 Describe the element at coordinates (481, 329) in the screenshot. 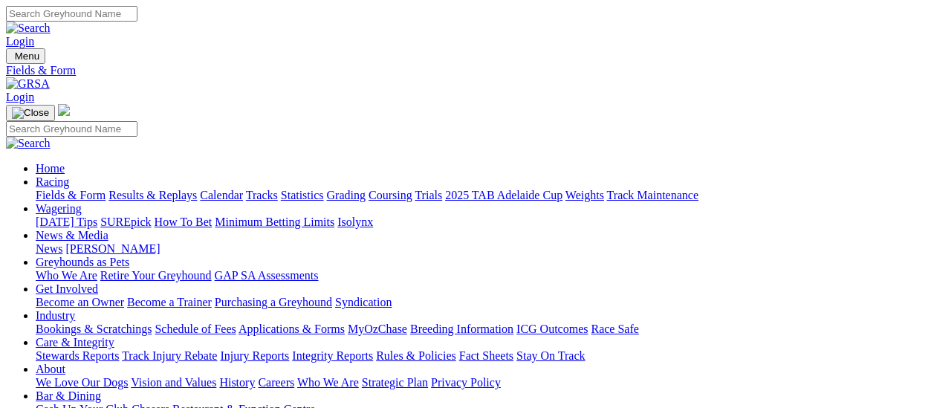

I see `div: Industry` at that location.